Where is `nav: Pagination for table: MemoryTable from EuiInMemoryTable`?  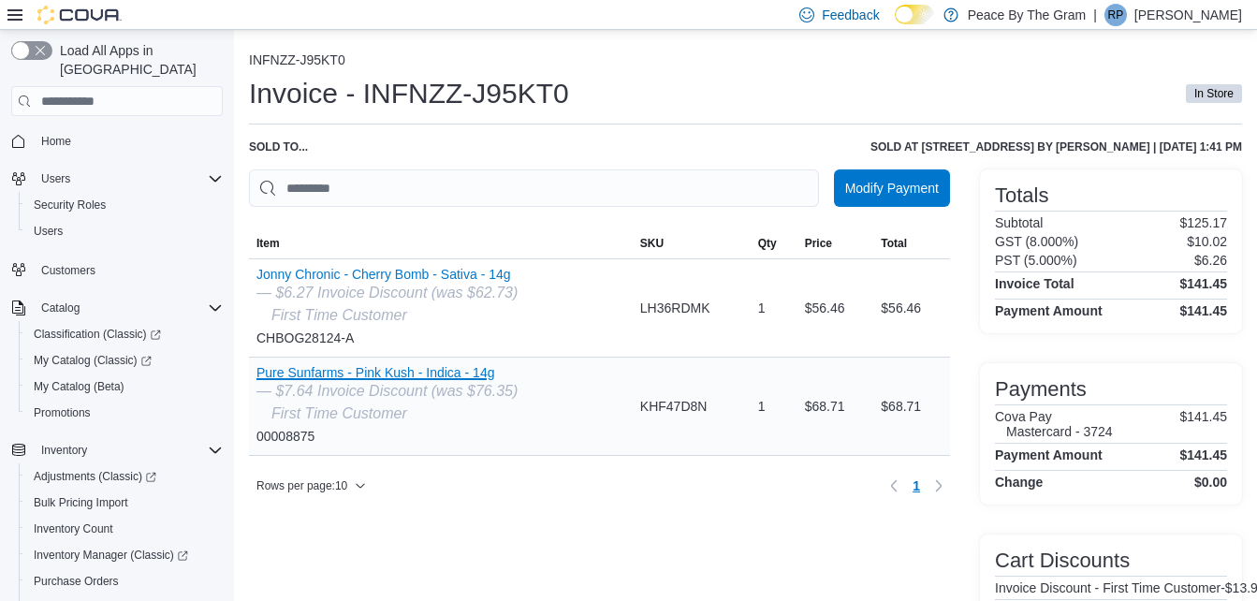 nav: Pagination for table: MemoryTable from EuiInMemoryTable is located at coordinates (916, 486).